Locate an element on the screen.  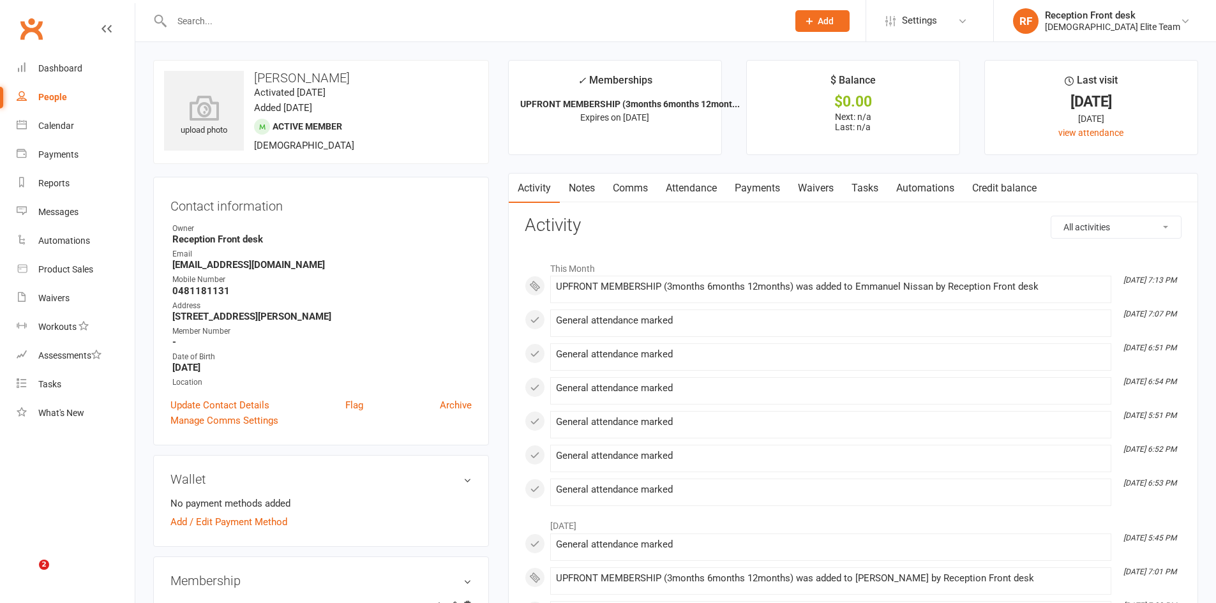
a: Product Sales is located at coordinates (75, 269).